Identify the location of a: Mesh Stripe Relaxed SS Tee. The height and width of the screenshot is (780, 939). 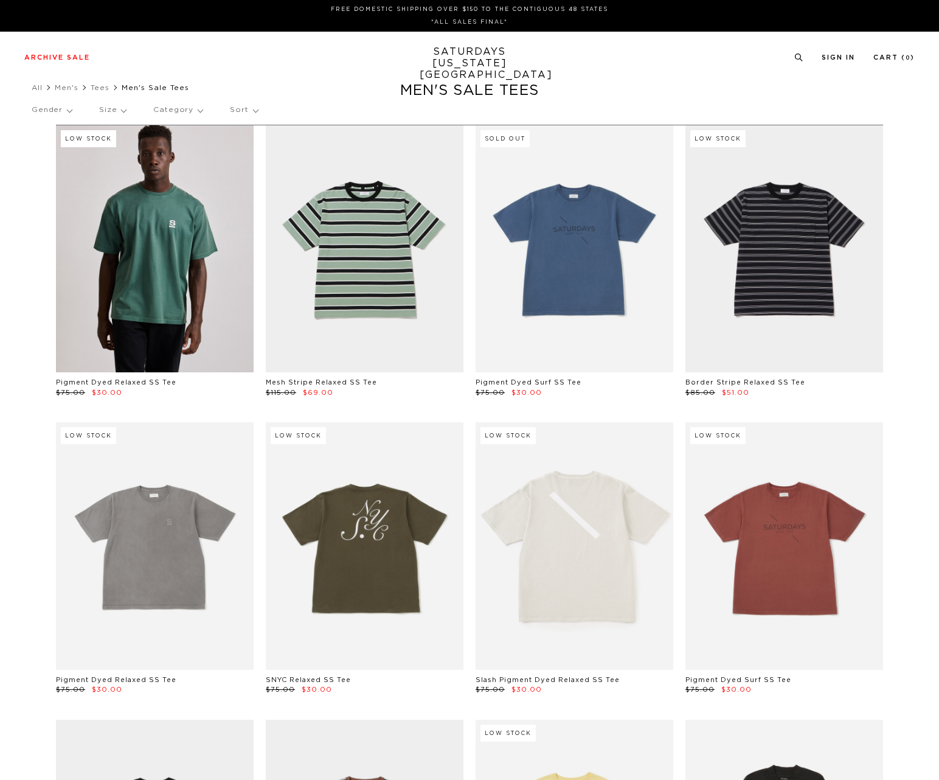
(321, 382).